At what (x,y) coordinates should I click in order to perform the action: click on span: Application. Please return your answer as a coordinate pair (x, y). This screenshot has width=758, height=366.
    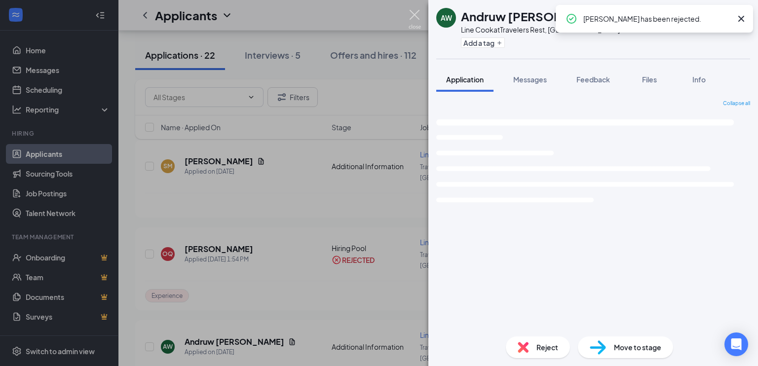
    Looking at the image, I should click on (465, 79).